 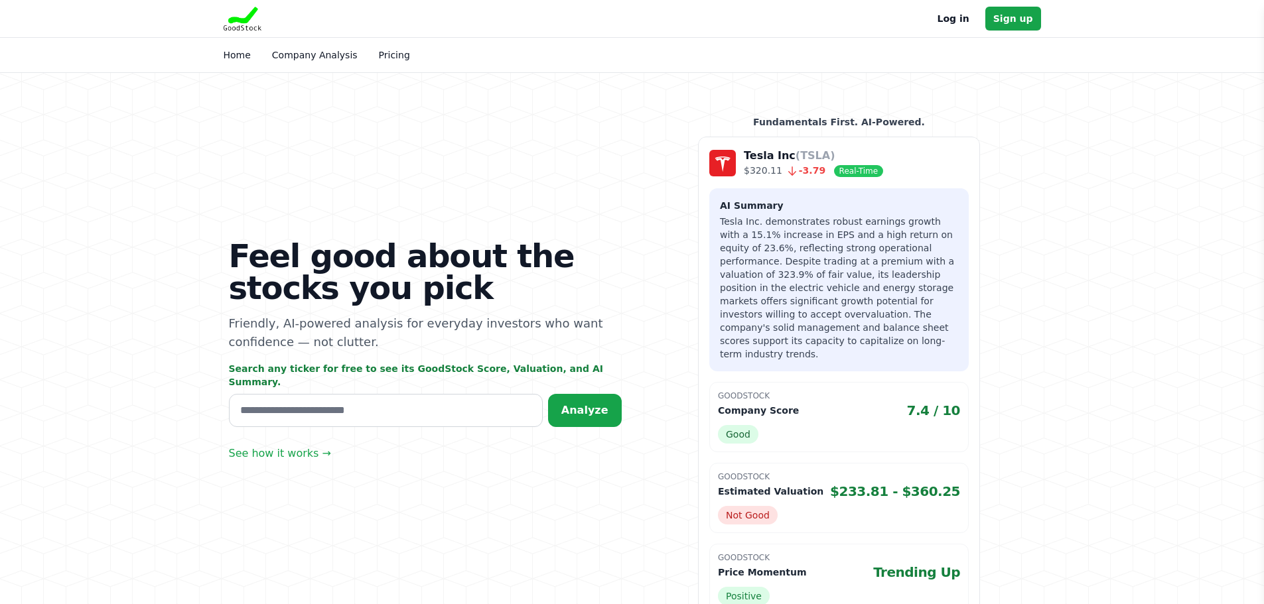 What do you see at coordinates (813, 156) in the screenshot?
I see `p: Tesla Inc` at bounding box center [813, 156].